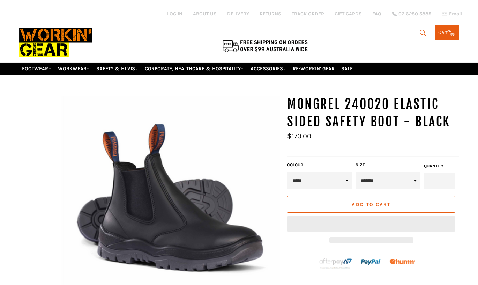 The width and height of the screenshot is (478, 285). What do you see at coordinates (373, 113) in the screenshot?
I see `h1: MONGREL 240020 Elastic Sided Safety Boot - BLACK` at bounding box center [373, 113].